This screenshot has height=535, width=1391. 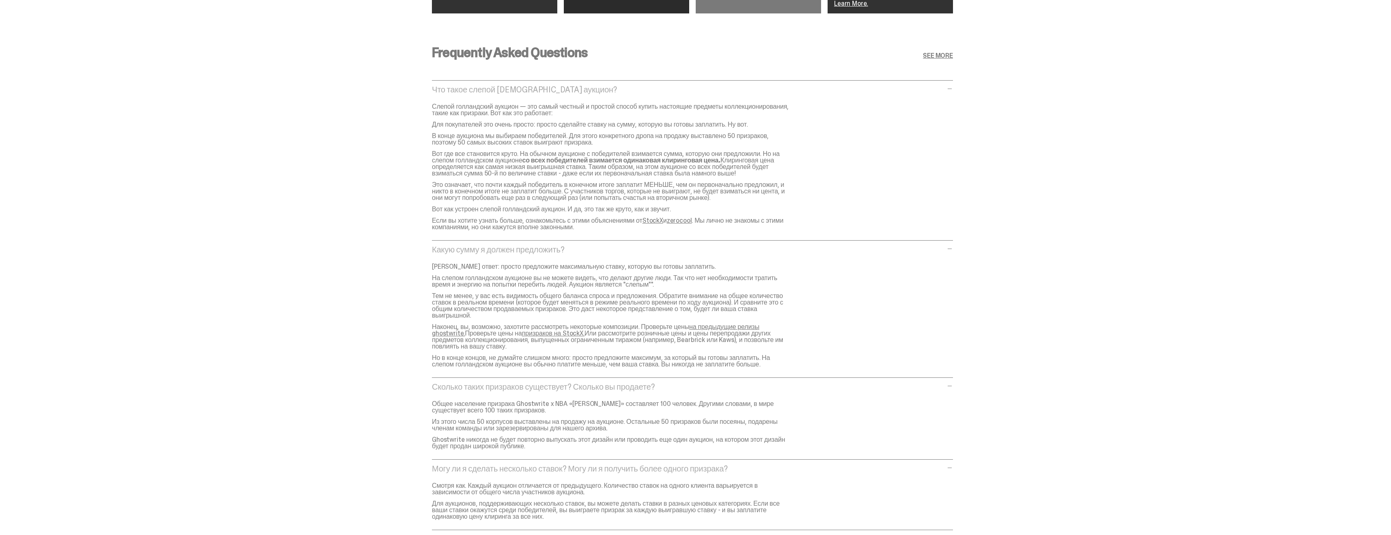 What do you see at coordinates (553, 333) in the screenshot?
I see `a: призраков на StockX.` at bounding box center [553, 333].